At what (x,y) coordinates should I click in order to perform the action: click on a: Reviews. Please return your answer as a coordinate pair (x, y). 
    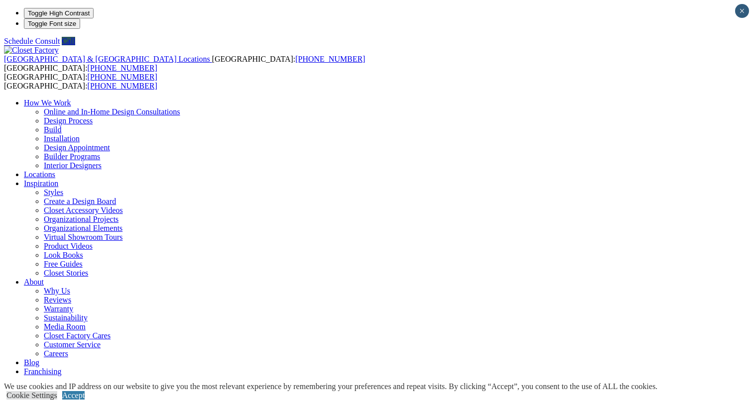
    Looking at the image, I should click on (57, 299).